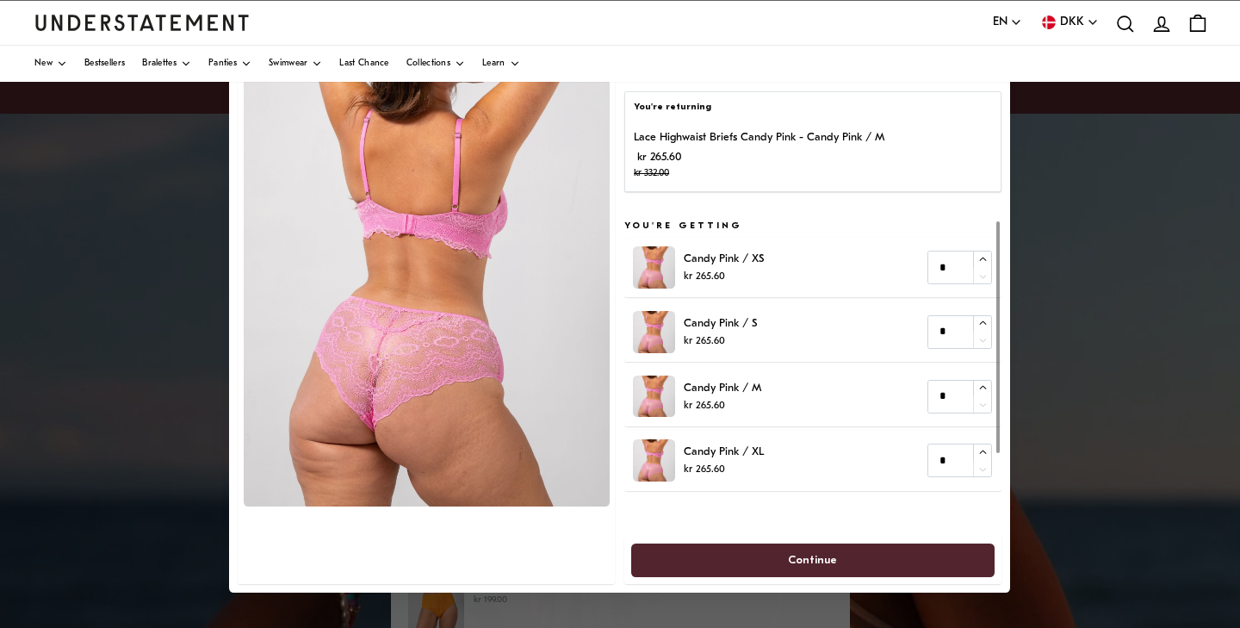 This screenshot has height=628, width=1240. Describe the element at coordinates (724, 451) in the screenshot. I see `p: Candy Pink / XL` at that location.